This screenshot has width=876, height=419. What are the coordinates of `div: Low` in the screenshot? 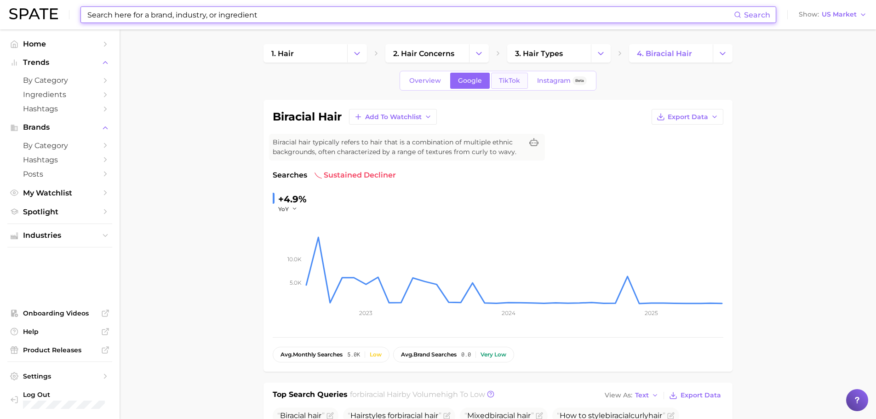 It's located at (376, 354).